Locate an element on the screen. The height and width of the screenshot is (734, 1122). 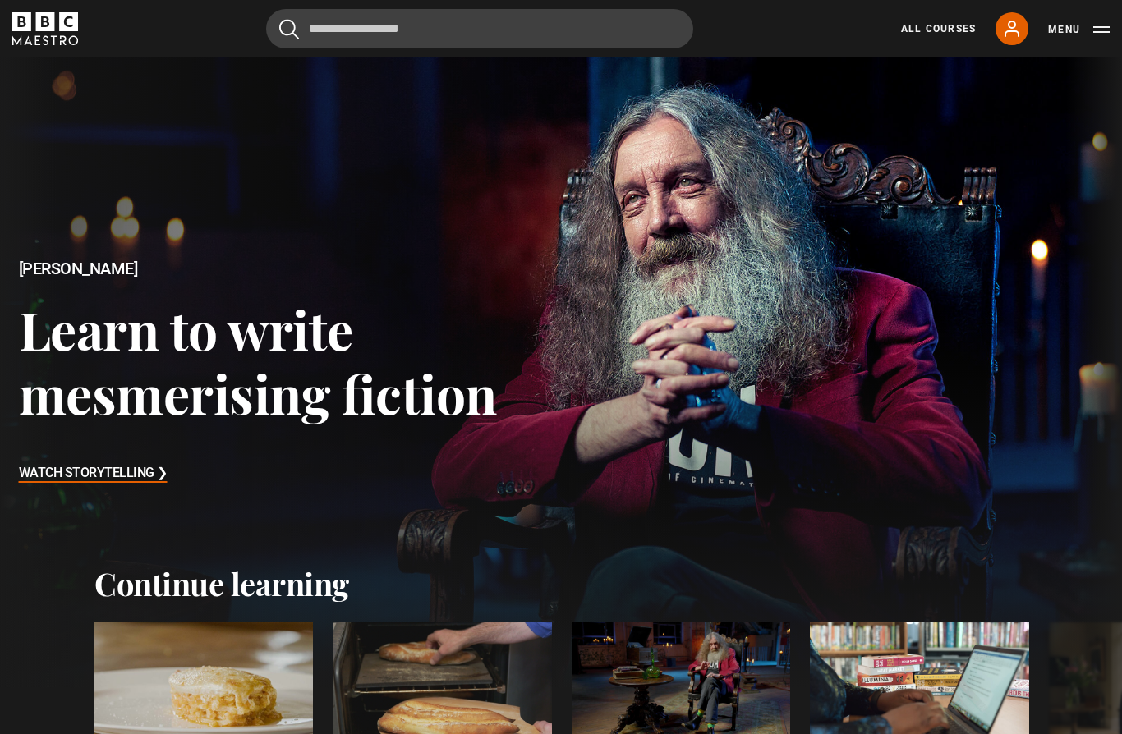
button: Toggle navigation is located at coordinates (1078, 30).